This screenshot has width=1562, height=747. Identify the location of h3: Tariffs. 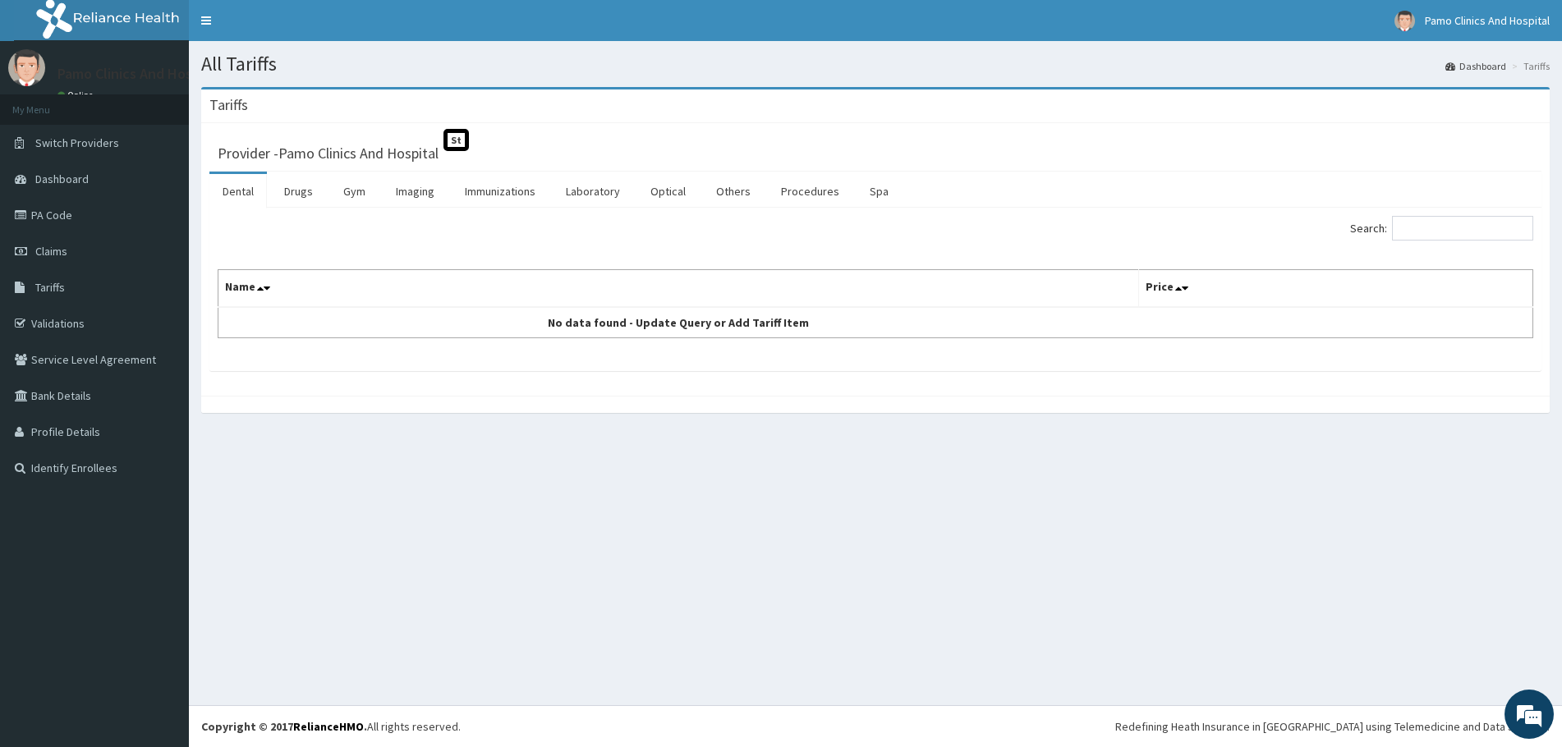
(228, 105).